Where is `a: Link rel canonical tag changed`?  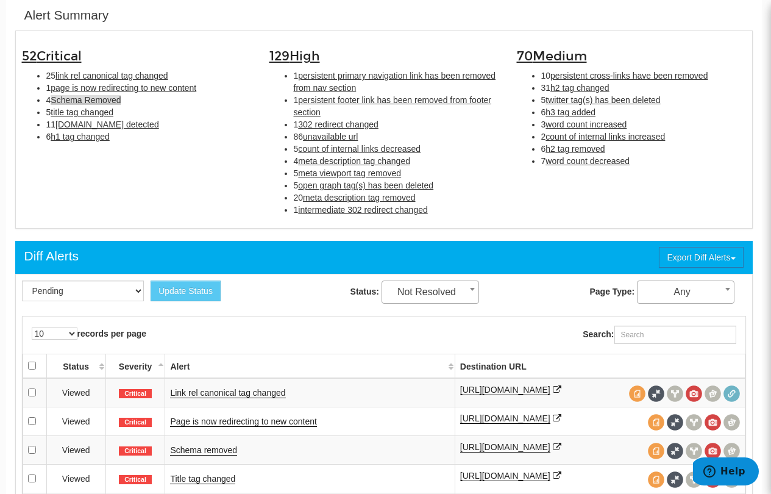 a: Link rel canonical tag changed is located at coordinates (227, 393).